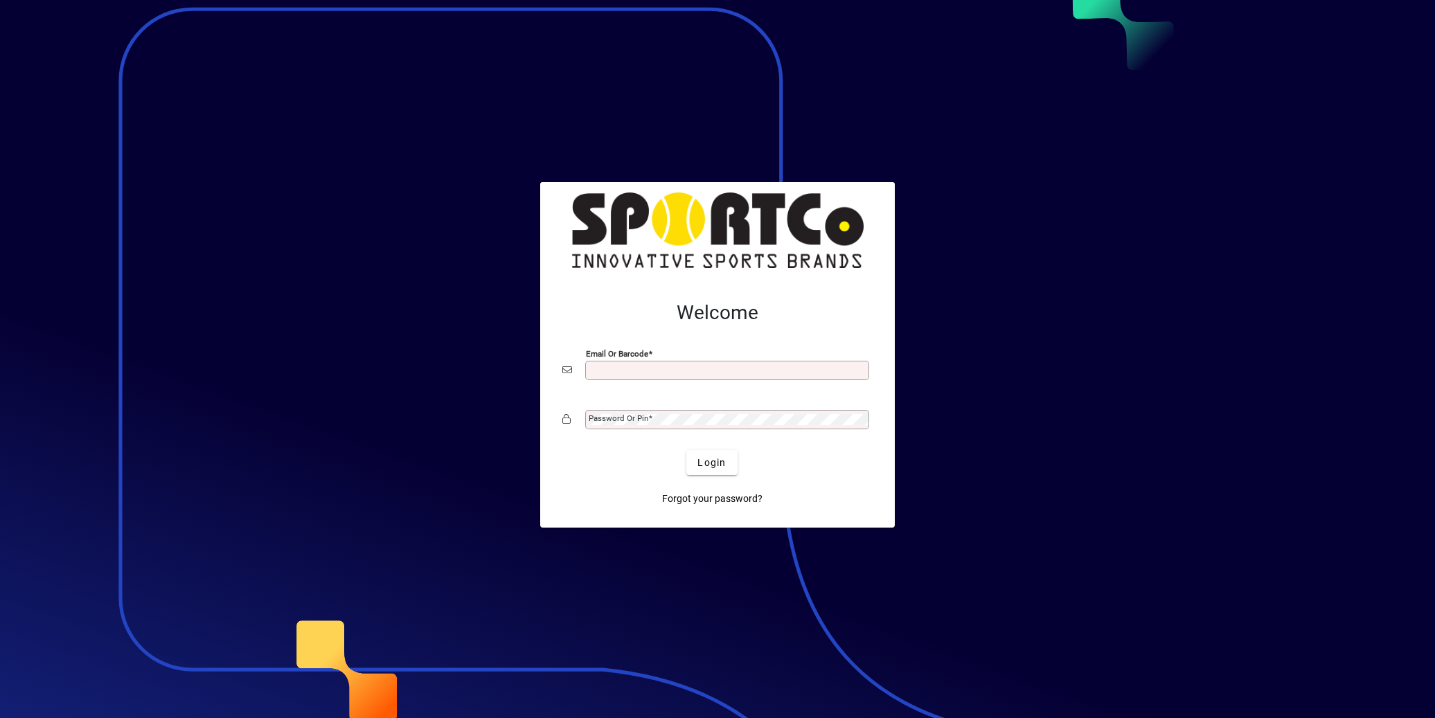  Describe the element at coordinates (718, 313) in the screenshot. I see `h2: Welcome` at that location.